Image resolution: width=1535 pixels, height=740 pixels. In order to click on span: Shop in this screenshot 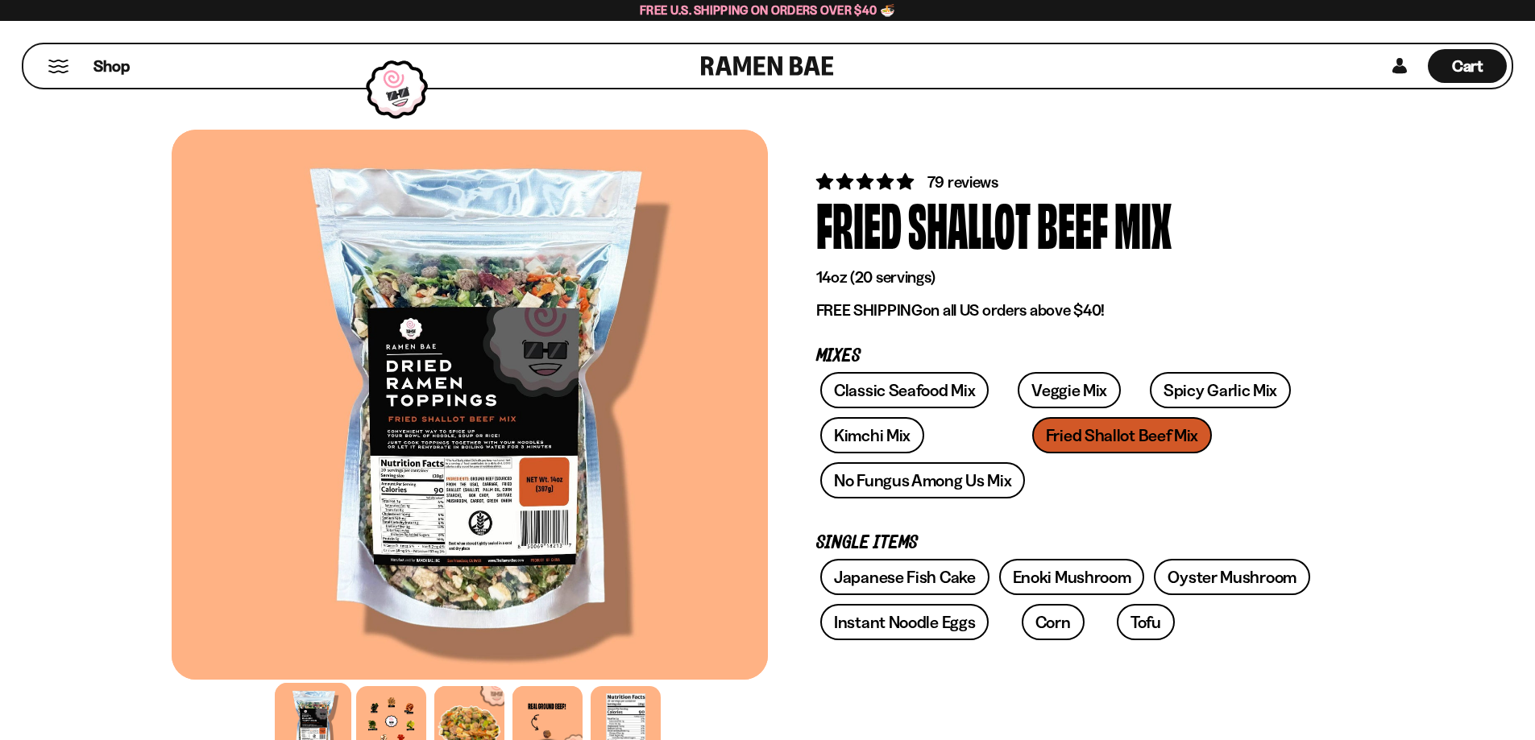, I will do `click(111, 66)`.